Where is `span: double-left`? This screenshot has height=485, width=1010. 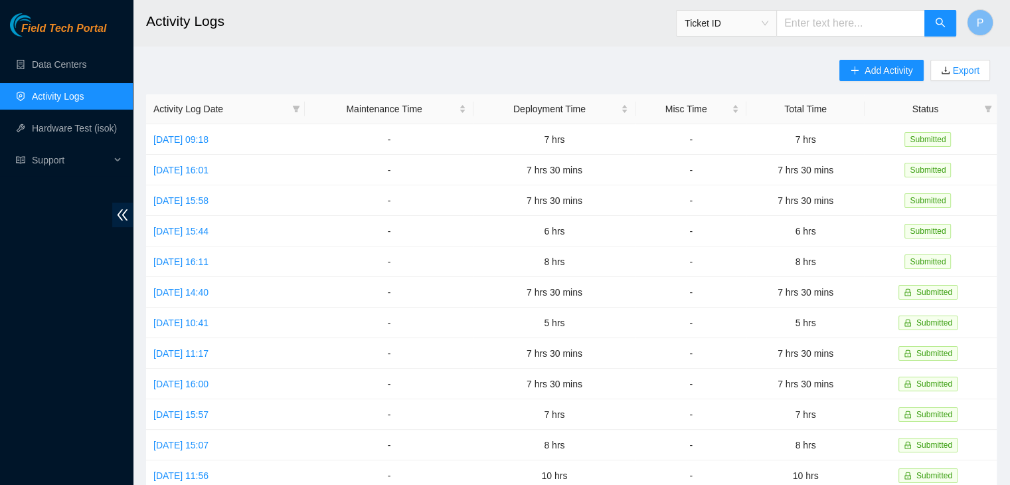 span: double-left is located at coordinates (122, 215).